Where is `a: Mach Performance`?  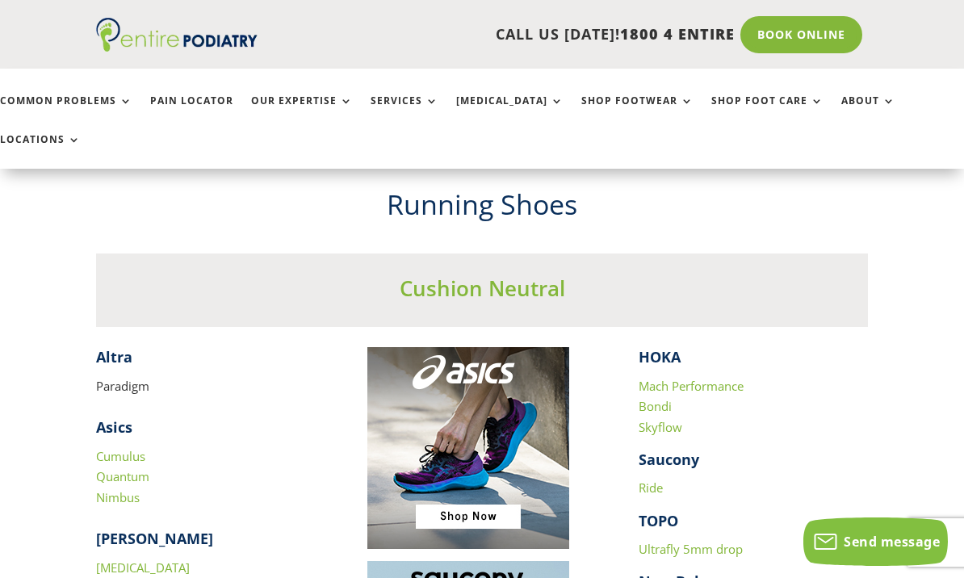 a: Mach Performance is located at coordinates (691, 386).